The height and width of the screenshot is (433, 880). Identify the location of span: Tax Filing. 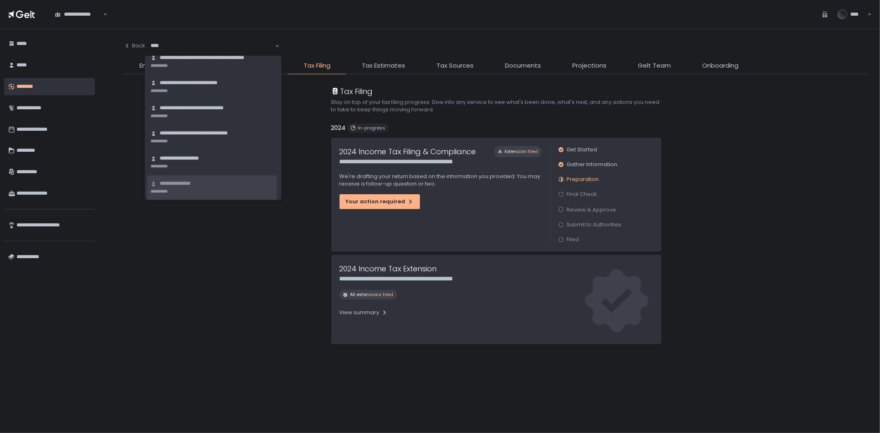
(317, 66).